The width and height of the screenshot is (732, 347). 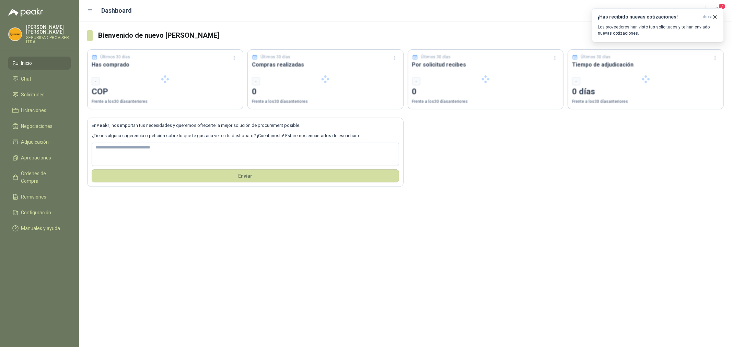 What do you see at coordinates (43, 177) in the screenshot?
I see `span: Órdenes de Compra` at bounding box center [43, 177].